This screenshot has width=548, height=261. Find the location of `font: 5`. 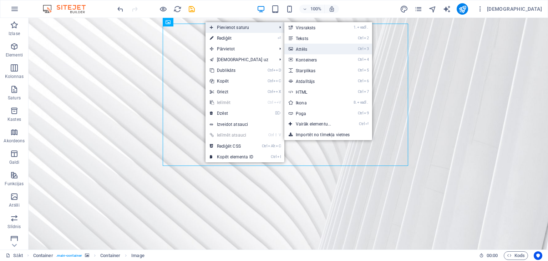

font: 5 is located at coordinates (368, 70).